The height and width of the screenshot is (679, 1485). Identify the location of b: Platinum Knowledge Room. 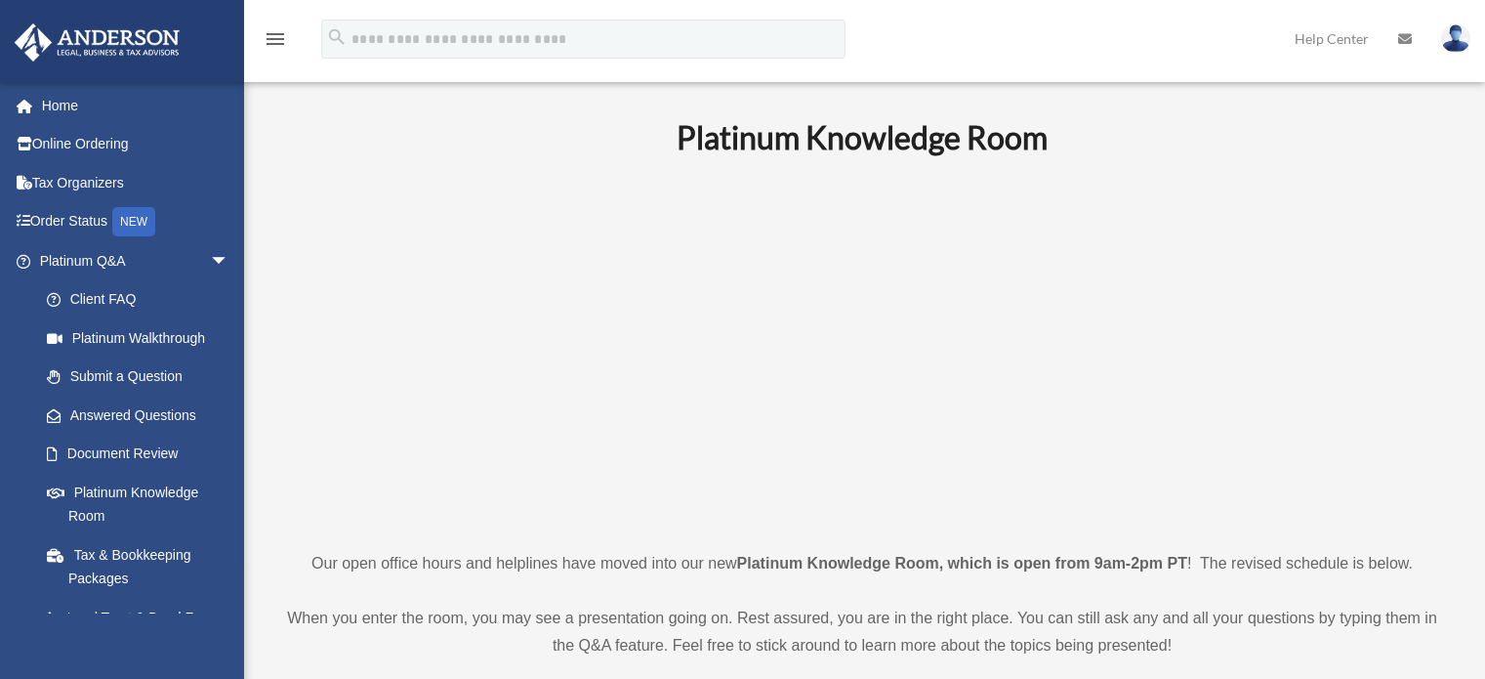
(862, 137).